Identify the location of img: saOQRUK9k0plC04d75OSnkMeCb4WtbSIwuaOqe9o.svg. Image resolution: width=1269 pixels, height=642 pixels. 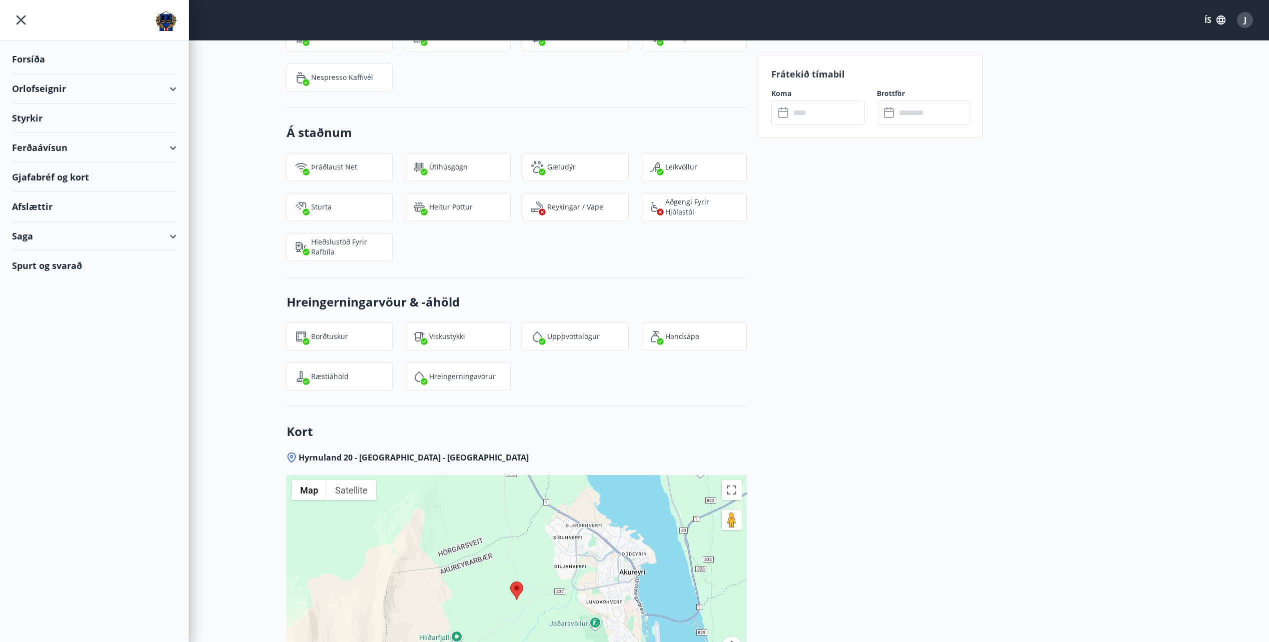
(301, 377).